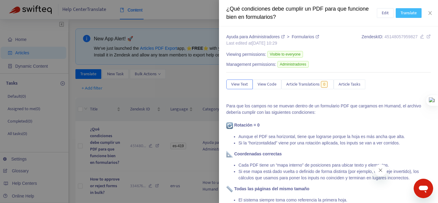  Describe the element at coordinates (305, 37) in the screenshot. I see `a: Formularios` at that location.